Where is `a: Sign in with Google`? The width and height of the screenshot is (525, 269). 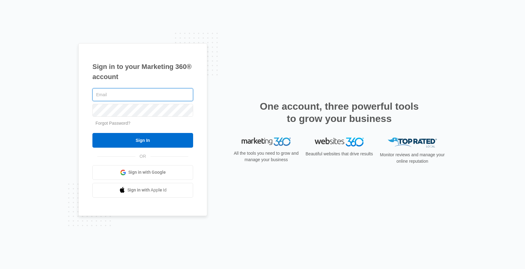 a: Sign in with Google is located at coordinates (143, 173).